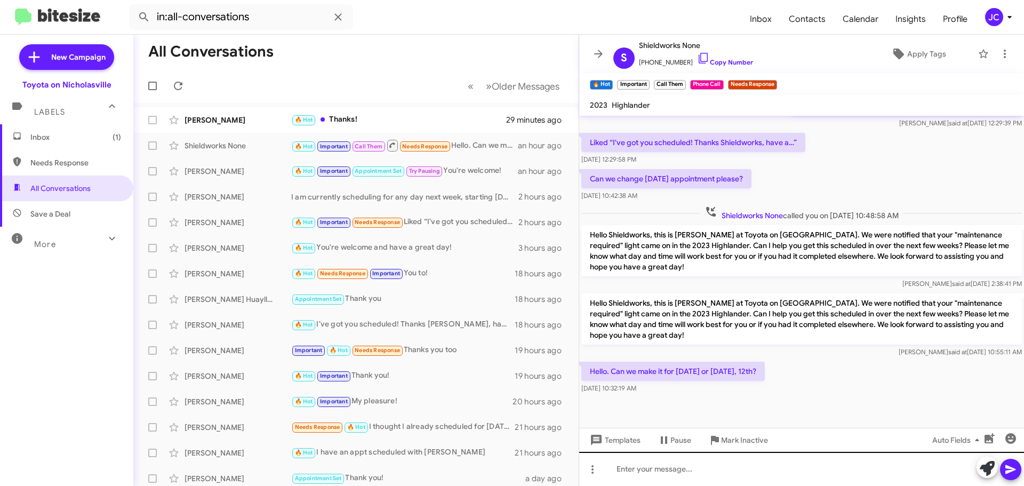 This screenshot has width=1024, height=486. I want to click on span: Apply Tags, so click(927, 54).